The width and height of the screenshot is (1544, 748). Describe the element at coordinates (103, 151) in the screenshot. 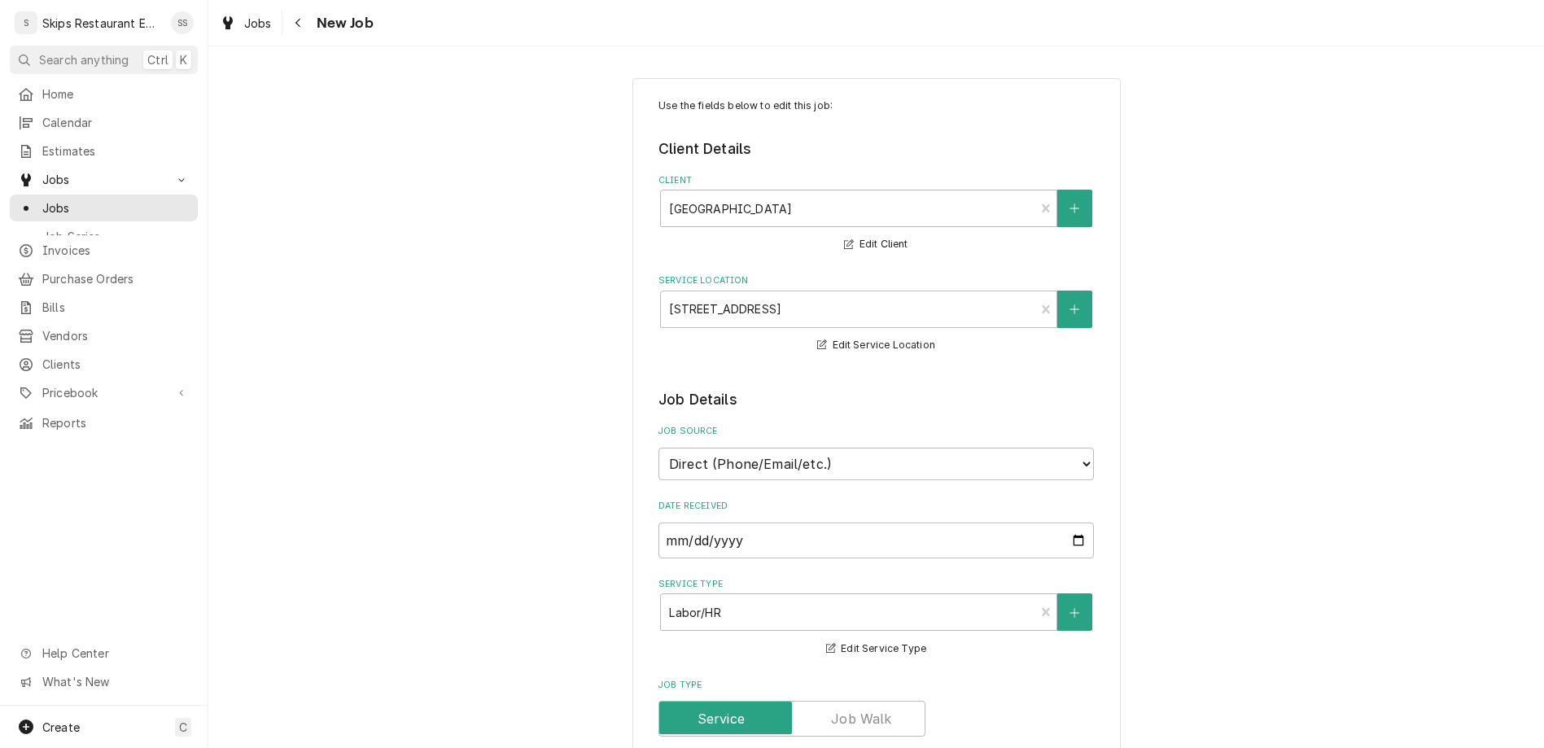

I see `a: Estimates` at that location.